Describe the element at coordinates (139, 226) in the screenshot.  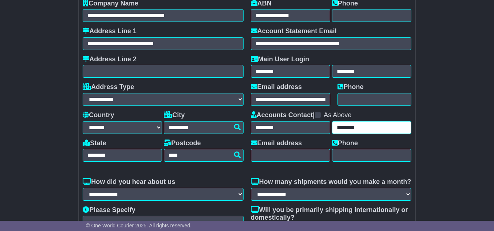
I see `span: © One World Courier 2025. All rights reserved.` at that location.